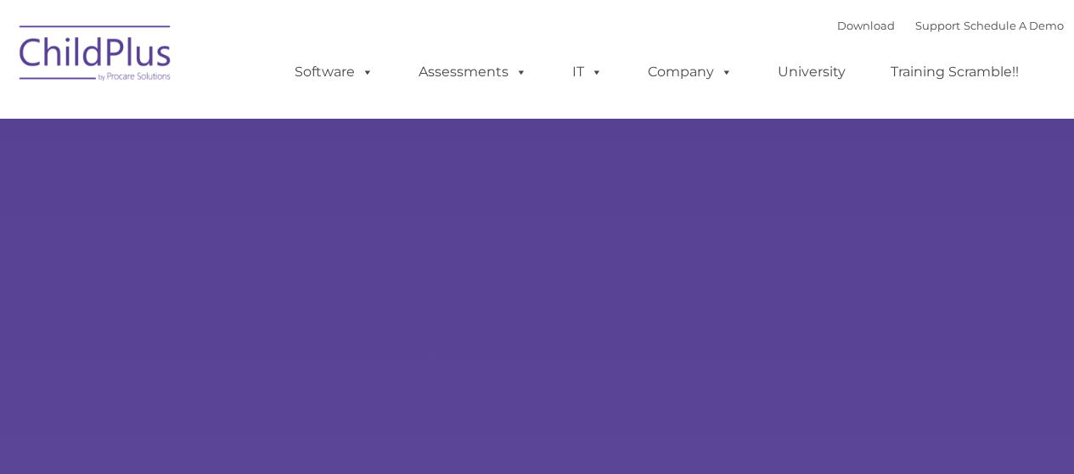 This screenshot has width=1074, height=474. I want to click on a: IT, so click(587, 72).